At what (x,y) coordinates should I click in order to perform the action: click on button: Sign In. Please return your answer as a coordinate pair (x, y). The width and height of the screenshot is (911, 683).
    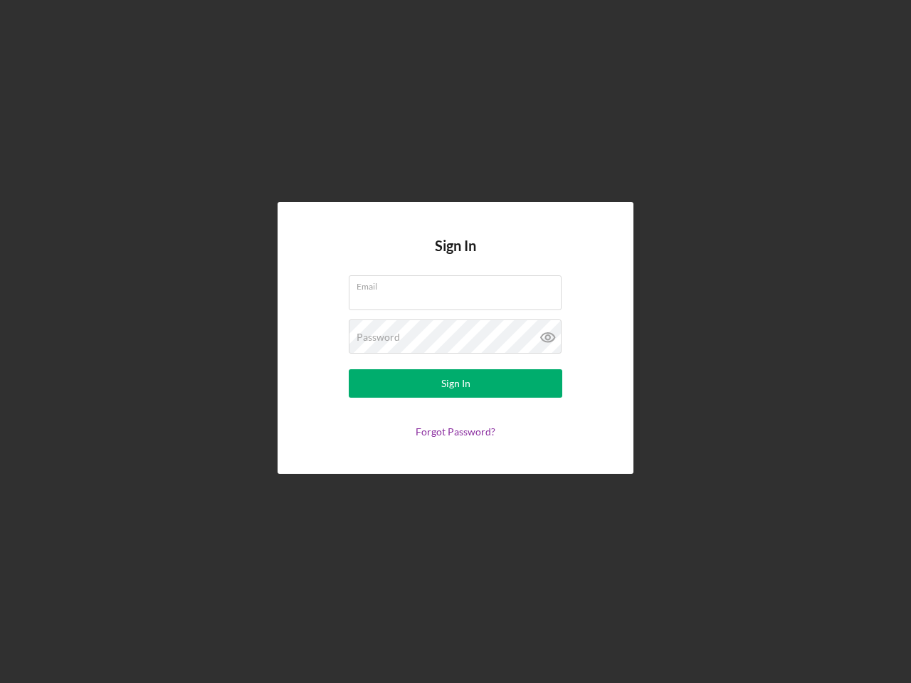
    Looking at the image, I should click on (455, 383).